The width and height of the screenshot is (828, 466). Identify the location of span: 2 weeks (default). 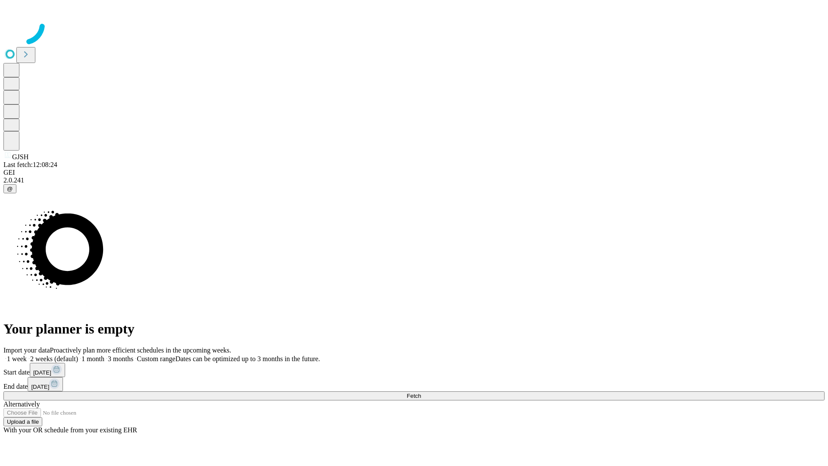
(54, 359).